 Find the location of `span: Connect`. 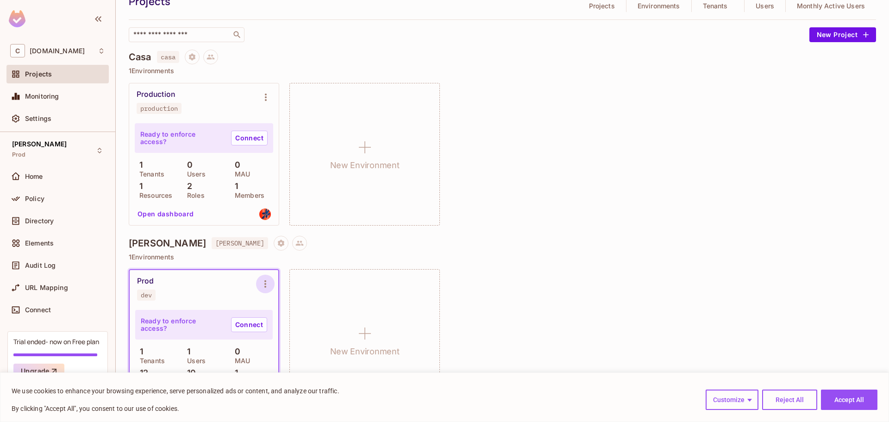

span: Connect is located at coordinates (38, 310).